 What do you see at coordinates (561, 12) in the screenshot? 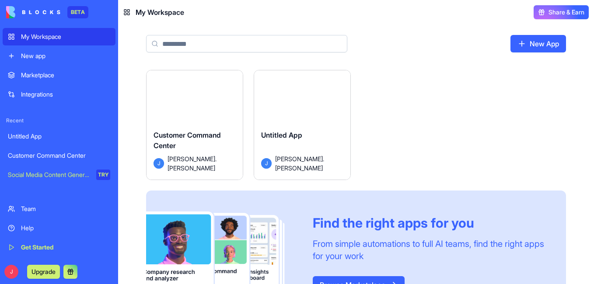
I see `button: Share & Earn` at bounding box center [561, 12].